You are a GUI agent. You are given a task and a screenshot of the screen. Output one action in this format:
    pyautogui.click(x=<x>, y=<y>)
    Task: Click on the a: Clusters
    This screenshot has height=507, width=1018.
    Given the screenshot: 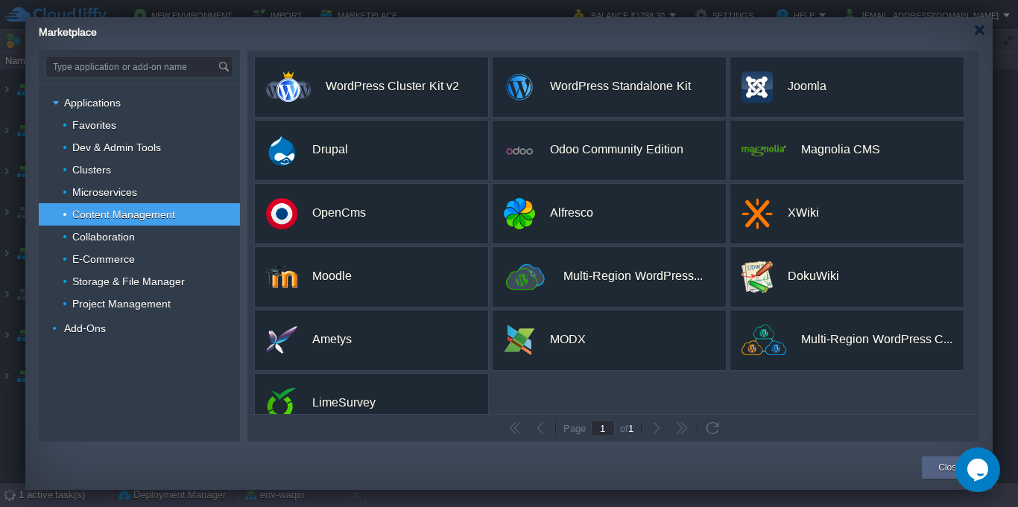 What is the action you would take?
    pyautogui.click(x=92, y=170)
    